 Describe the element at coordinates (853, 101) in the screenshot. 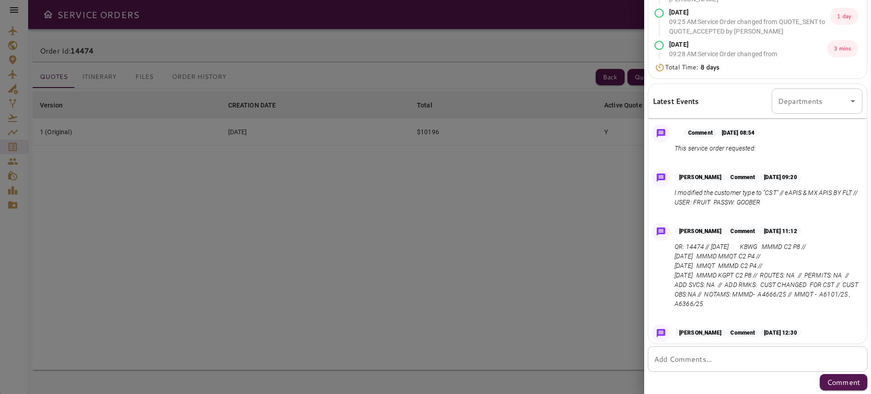

I see `button: Open` at that location.